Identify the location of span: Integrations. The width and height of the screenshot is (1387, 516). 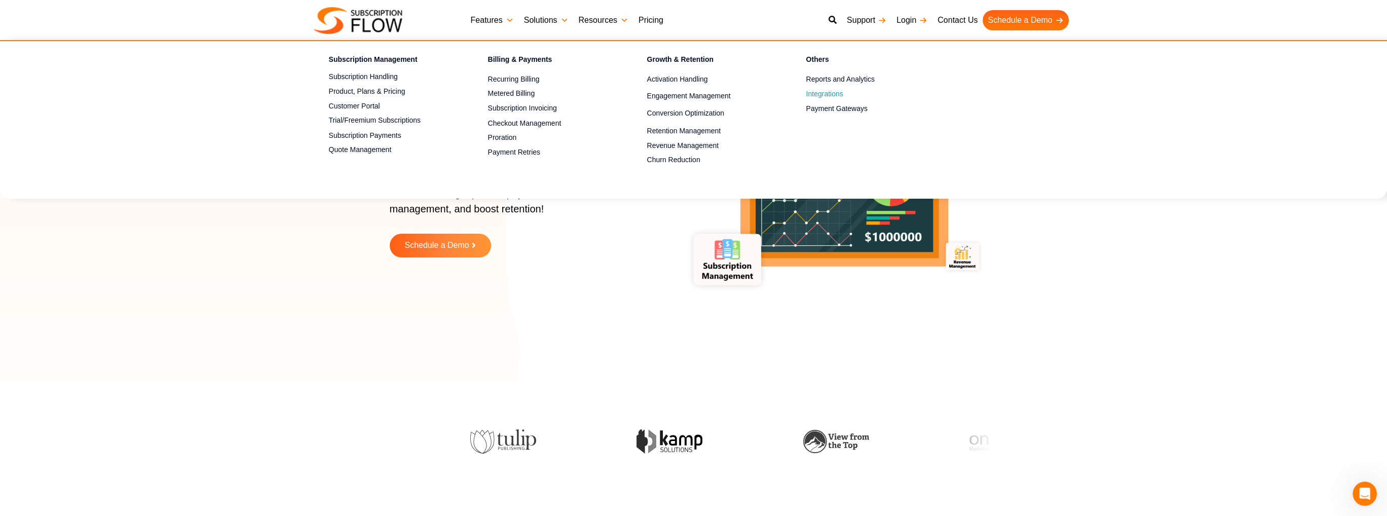
(824, 94).